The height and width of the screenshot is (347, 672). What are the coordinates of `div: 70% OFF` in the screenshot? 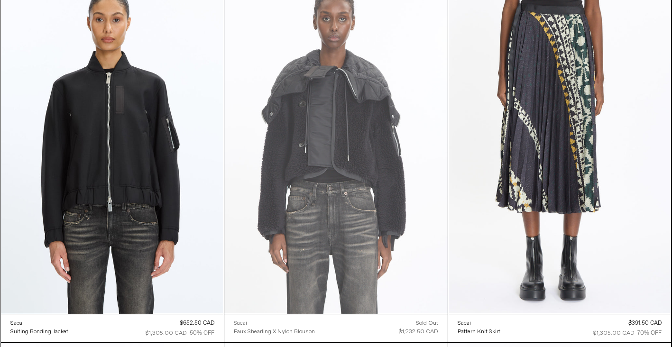 It's located at (649, 333).